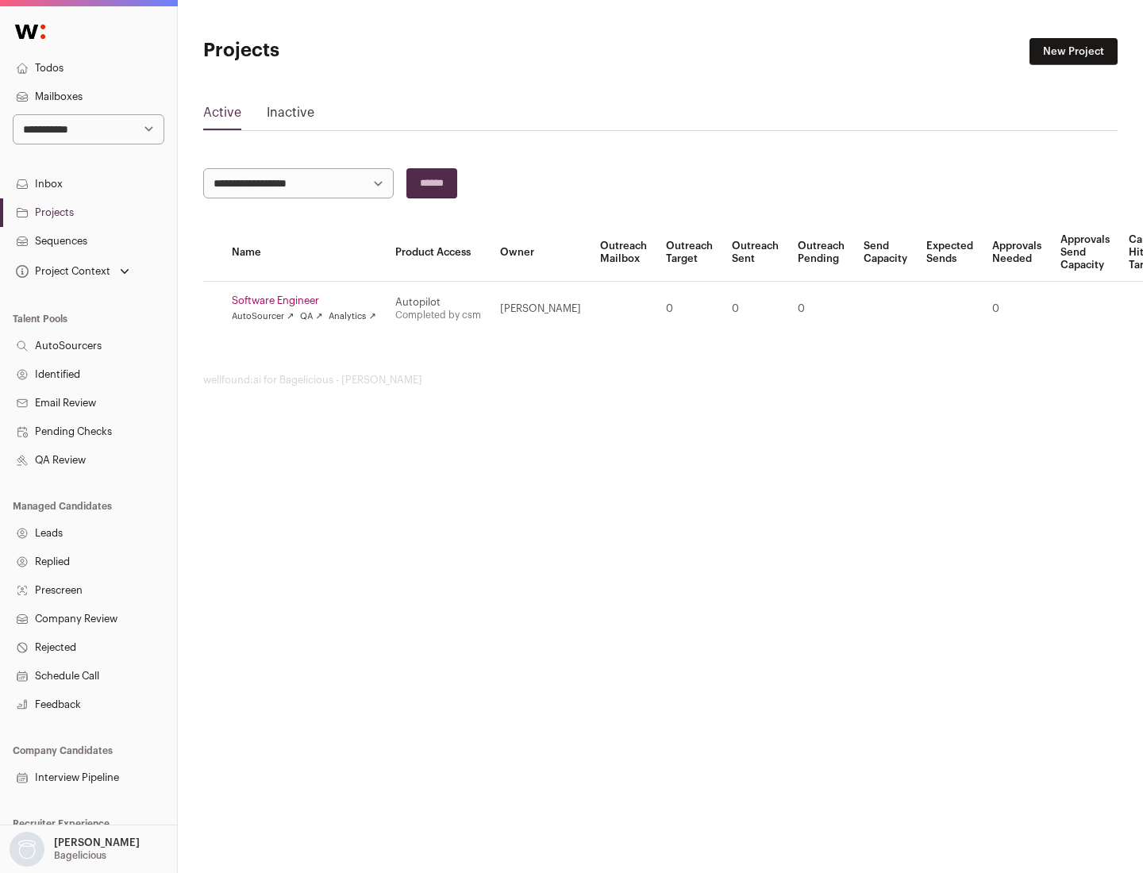 This screenshot has height=873, width=1143. I want to click on h1: Projects, so click(356, 51).